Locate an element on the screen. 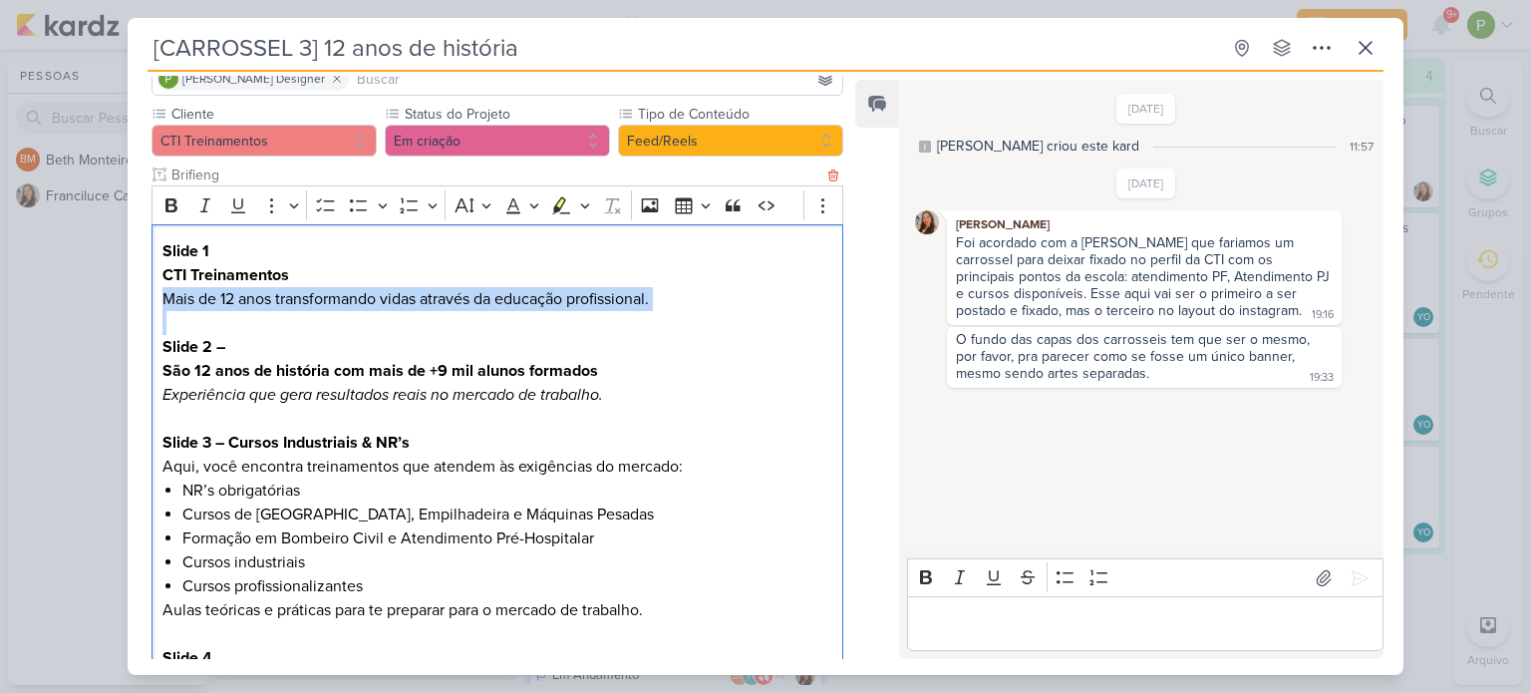  p: Mais de 12 anos transformando vidas através da educação profissional. is located at coordinates (497, 275).